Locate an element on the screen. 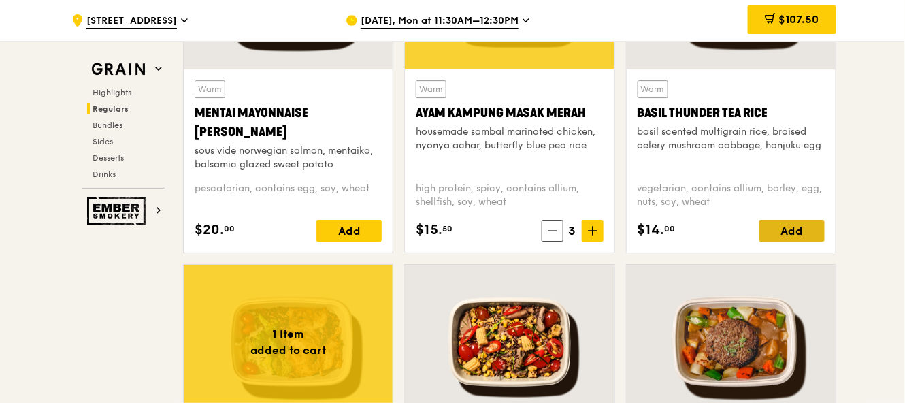  span: Desserts is located at coordinates (108, 158).